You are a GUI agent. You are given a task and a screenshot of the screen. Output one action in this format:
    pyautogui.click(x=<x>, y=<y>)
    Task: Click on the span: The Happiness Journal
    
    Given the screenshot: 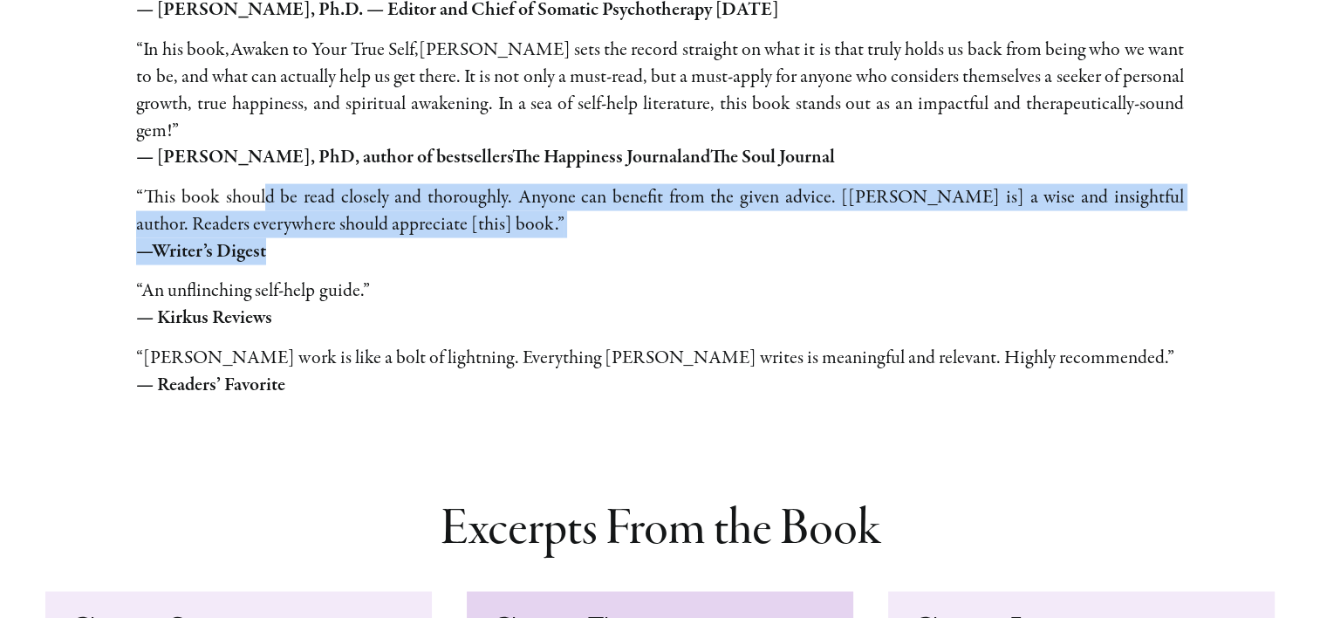 What is the action you would take?
    pyautogui.click(x=596, y=157)
    